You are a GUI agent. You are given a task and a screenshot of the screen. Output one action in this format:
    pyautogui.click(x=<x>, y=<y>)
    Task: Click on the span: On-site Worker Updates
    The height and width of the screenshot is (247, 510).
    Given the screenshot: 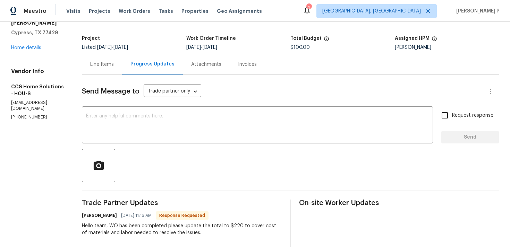 What is the action you would take?
    pyautogui.click(x=399, y=203)
    